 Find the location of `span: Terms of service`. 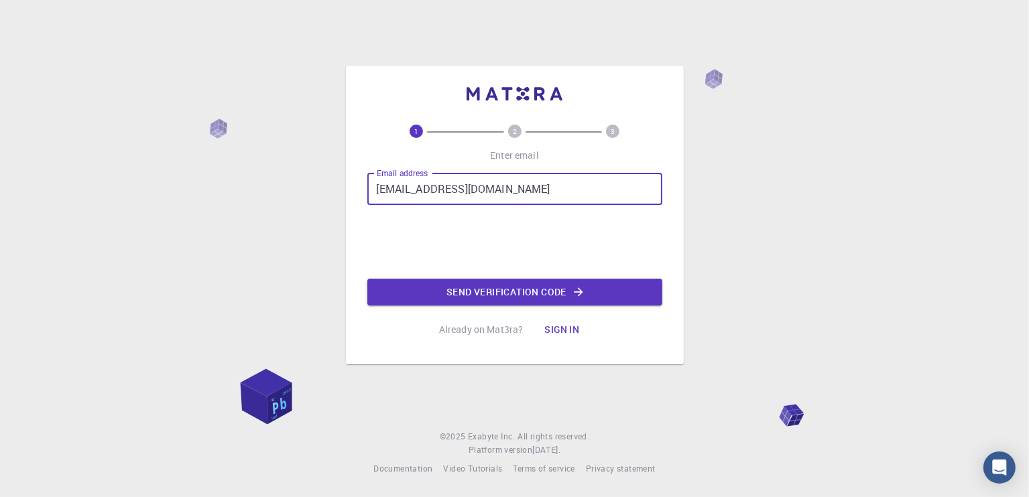

span: Terms of service is located at coordinates (544, 469).